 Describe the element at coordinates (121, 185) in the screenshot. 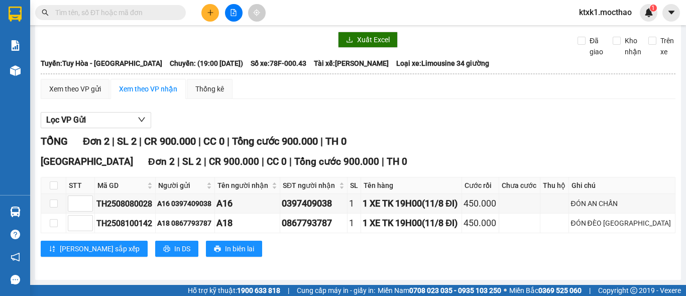

I see `span: Mã GD` at that location.